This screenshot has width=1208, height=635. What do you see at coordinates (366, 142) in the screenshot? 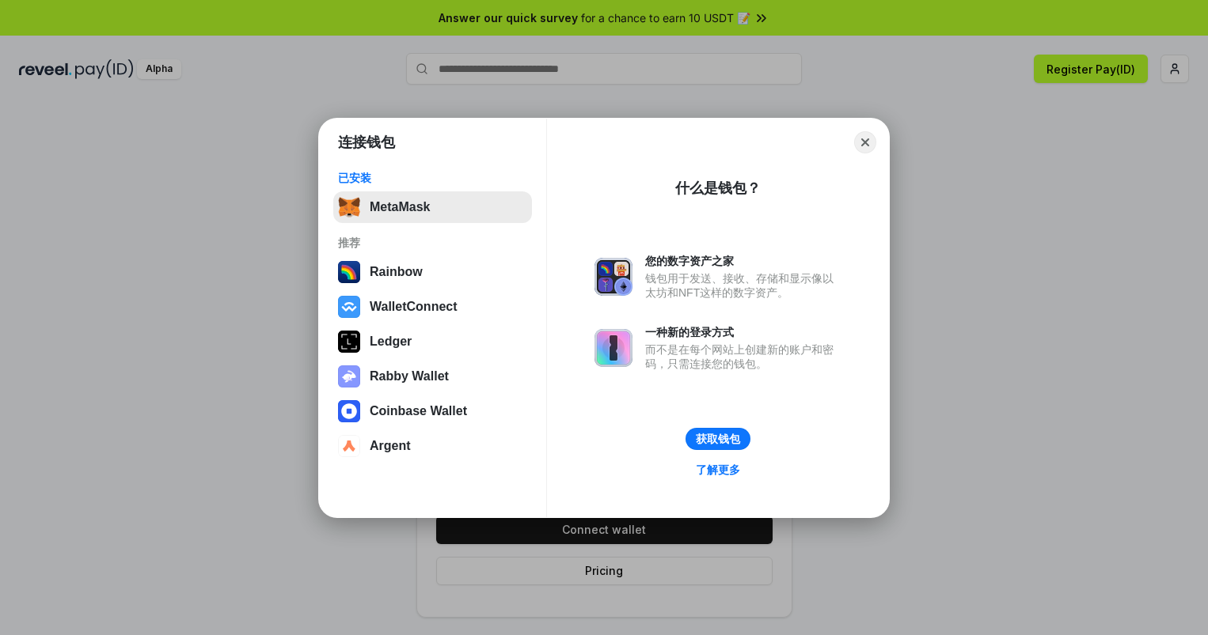
I see `h1: 连接钱包` at bounding box center [366, 142].